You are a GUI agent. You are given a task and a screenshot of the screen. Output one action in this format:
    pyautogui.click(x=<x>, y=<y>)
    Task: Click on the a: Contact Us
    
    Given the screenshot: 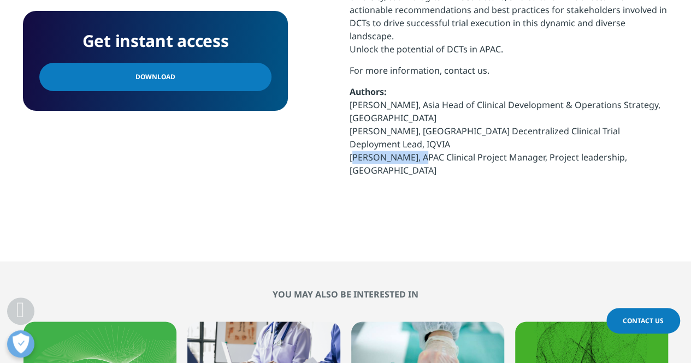 What is the action you would take?
    pyautogui.click(x=643, y=321)
    